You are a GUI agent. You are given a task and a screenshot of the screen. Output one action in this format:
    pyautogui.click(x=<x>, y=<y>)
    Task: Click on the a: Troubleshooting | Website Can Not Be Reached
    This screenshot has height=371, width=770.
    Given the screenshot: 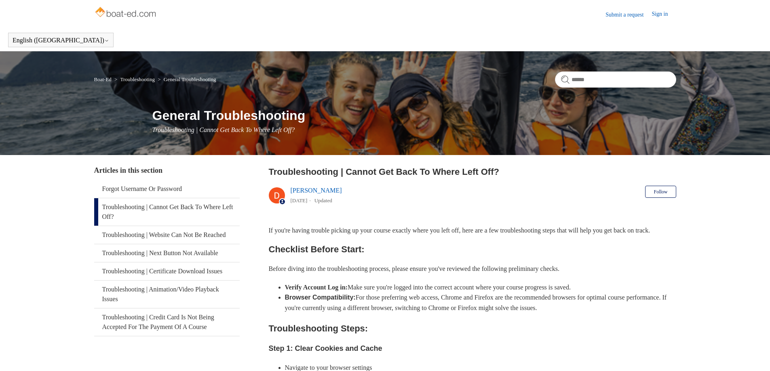 What is the action you would take?
    pyautogui.click(x=167, y=235)
    